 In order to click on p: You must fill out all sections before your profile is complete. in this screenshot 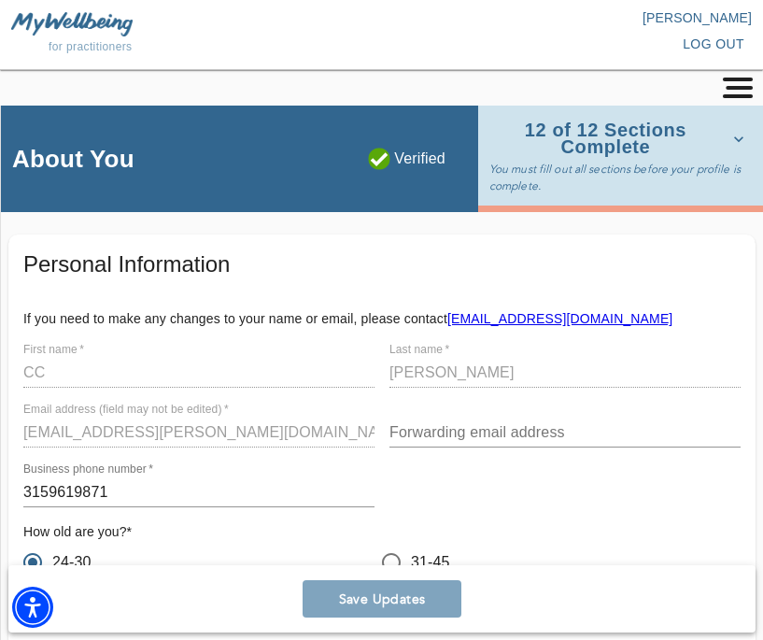, I will do `click(620, 177)`.